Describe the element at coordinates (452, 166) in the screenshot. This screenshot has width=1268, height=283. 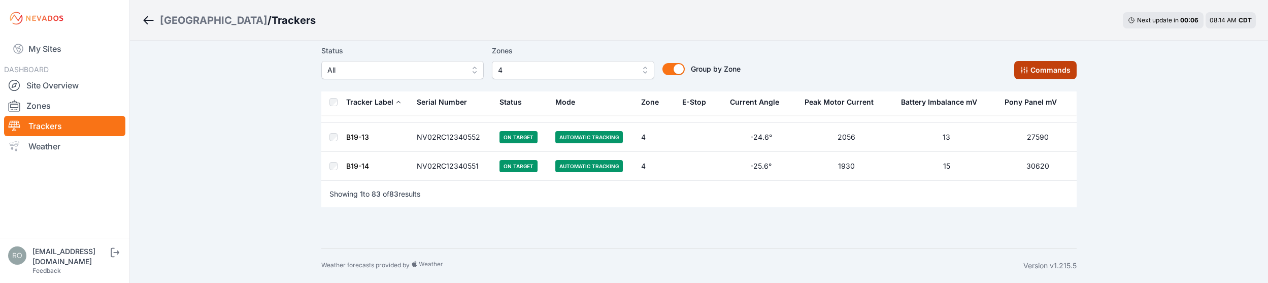
I see `td: NV02RC12340551` at that location.